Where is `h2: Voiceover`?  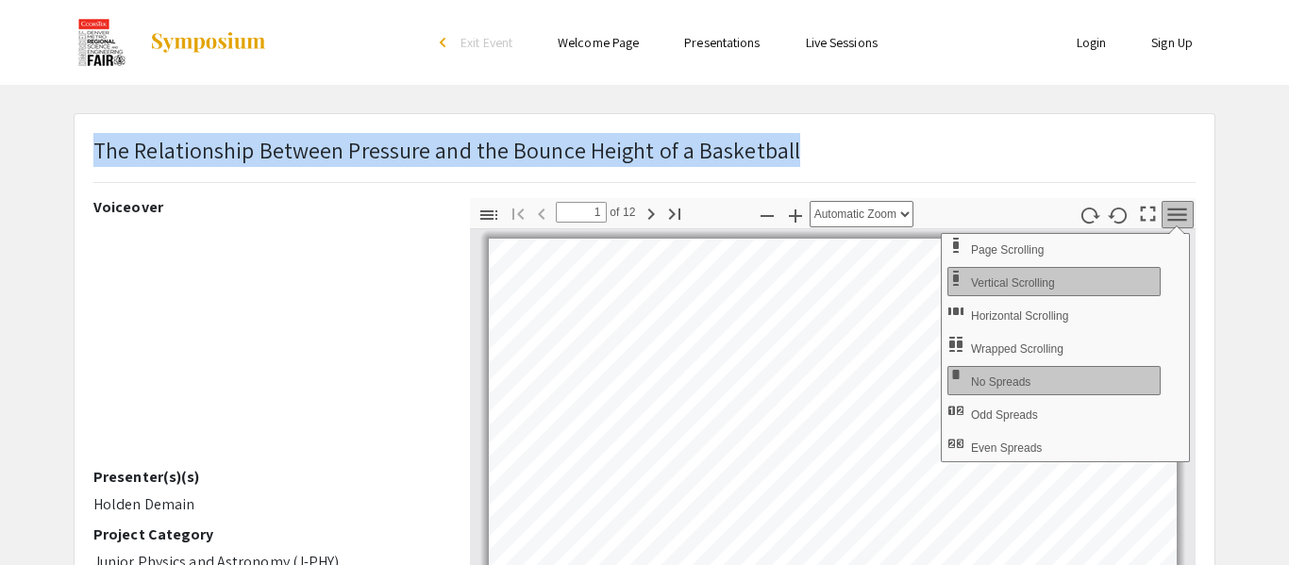 h2: Voiceover is located at coordinates (267, 207).